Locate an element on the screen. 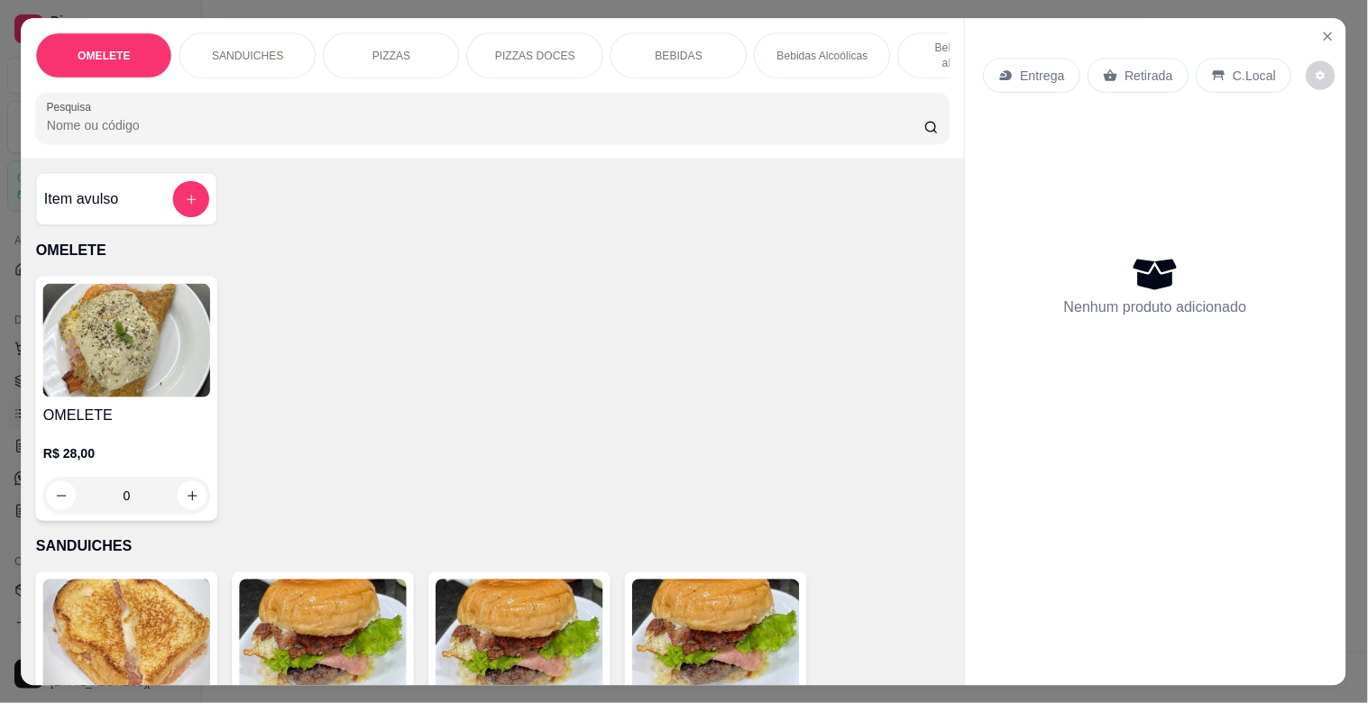 This screenshot has height=703, width=1368. p: PIZZAS DOCES is located at coordinates (536, 56).